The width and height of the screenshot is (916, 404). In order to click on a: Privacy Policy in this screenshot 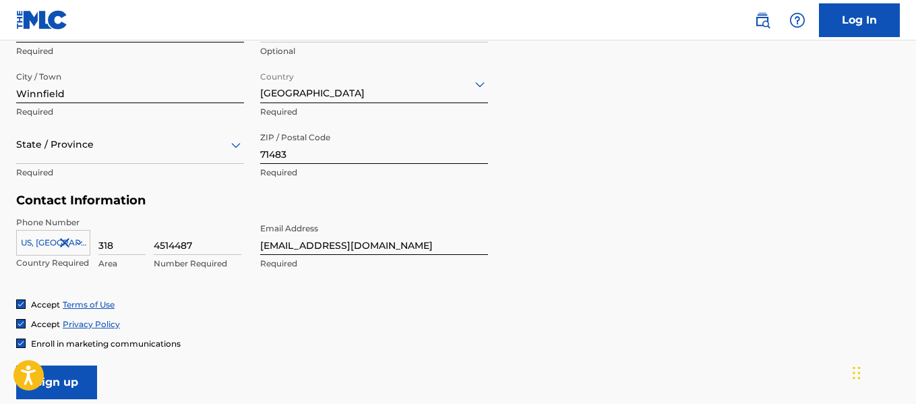, I will do `click(91, 324)`.